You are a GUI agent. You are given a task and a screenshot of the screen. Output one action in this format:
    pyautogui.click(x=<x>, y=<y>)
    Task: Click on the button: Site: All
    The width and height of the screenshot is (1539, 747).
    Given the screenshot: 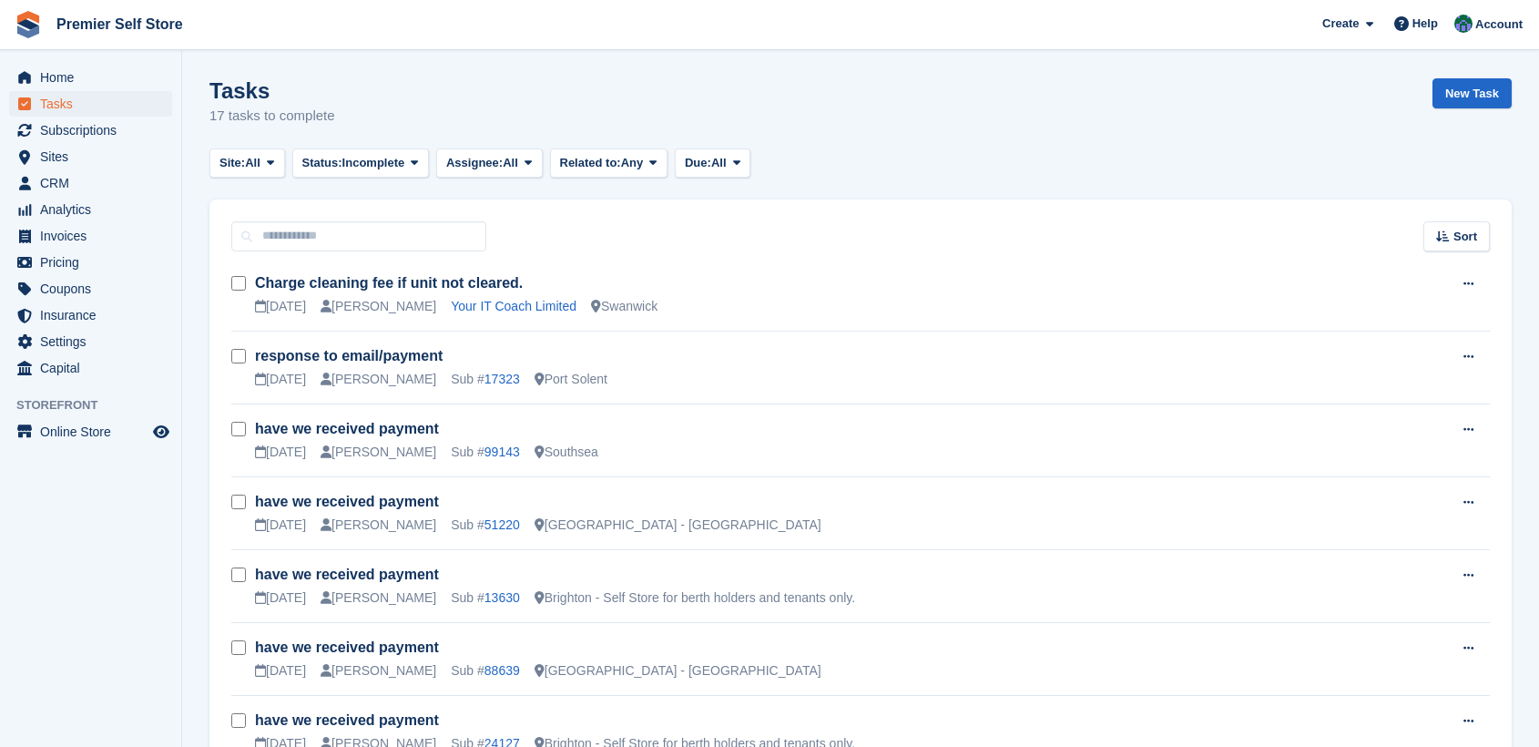 What is the action you would take?
    pyautogui.click(x=247, y=163)
    